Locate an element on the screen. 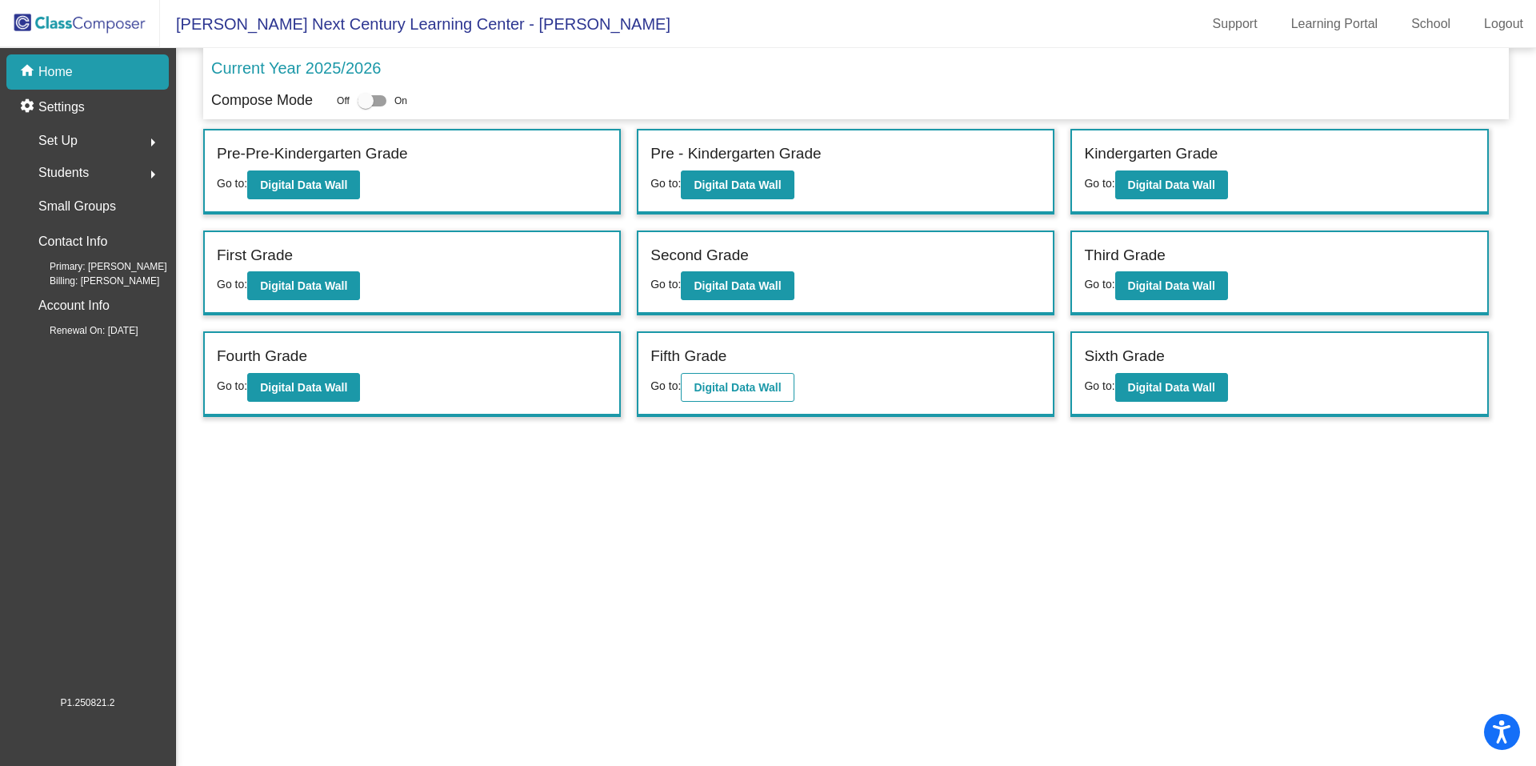  p: Compose Mode is located at coordinates (262, 100).